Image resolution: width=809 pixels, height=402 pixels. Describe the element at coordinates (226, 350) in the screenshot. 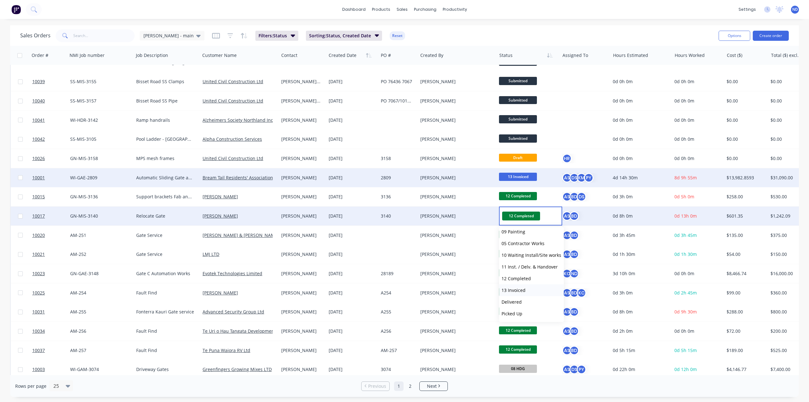

I see `a: Te Puna Waiora RV Ltd` at that location.